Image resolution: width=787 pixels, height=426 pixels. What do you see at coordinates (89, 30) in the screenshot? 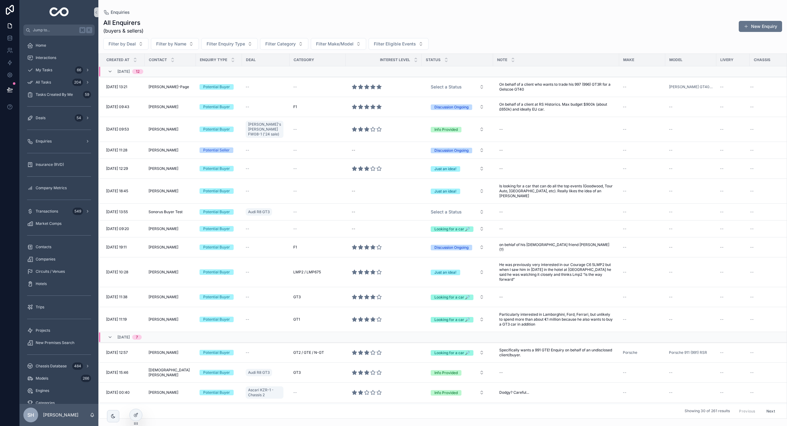
I see `span: K` at bounding box center [89, 30].